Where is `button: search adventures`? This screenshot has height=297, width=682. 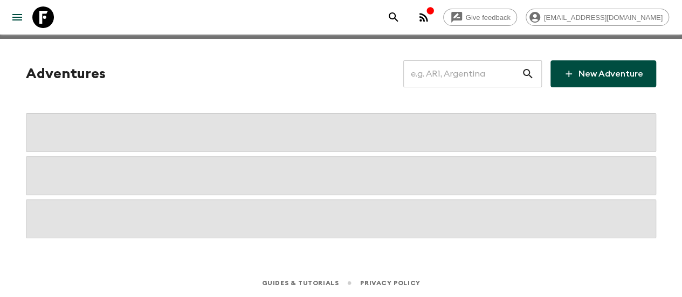
button: search adventures is located at coordinates (393, 17).